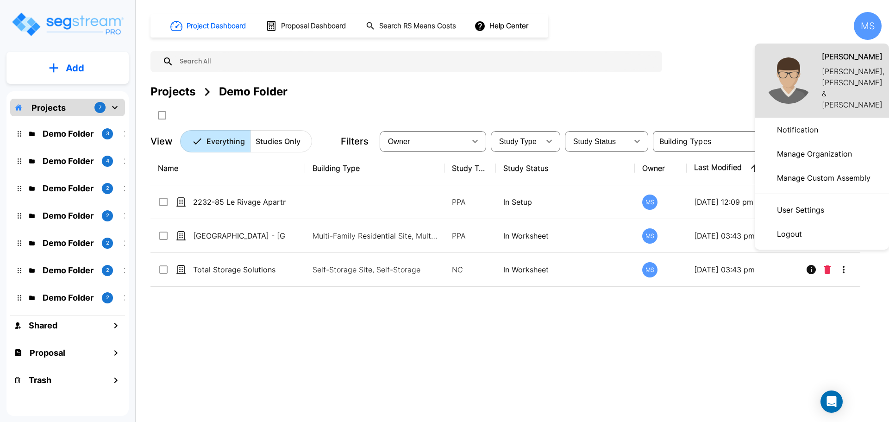 The height and width of the screenshot is (422, 889). Describe the element at coordinates (832, 402) in the screenshot. I see `div: Open Intercom Messenger` at that location.